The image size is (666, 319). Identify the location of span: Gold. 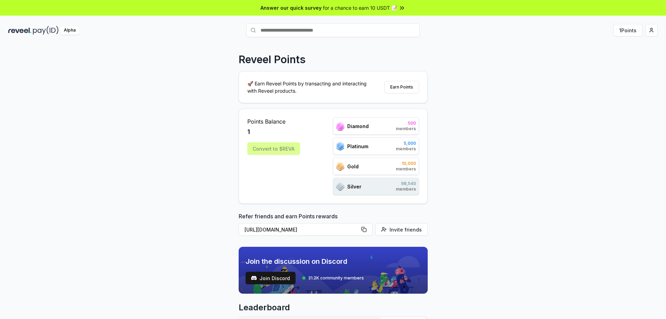
(353, 166).